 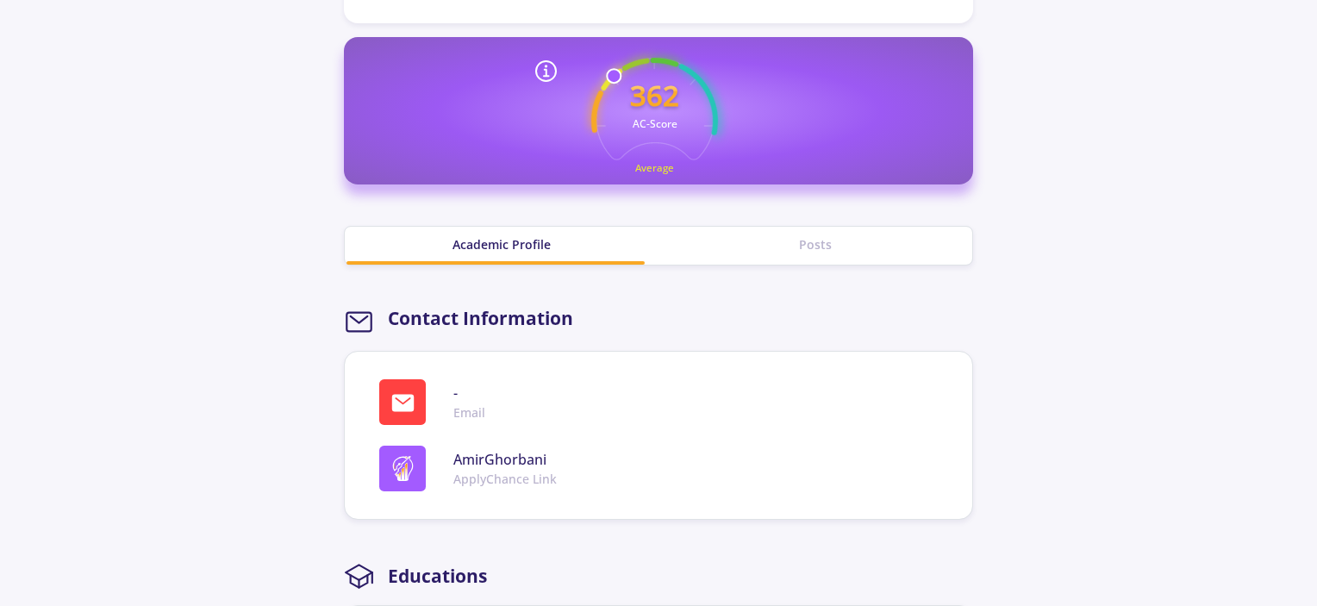 What do you see at coordinates (505, 478) in the screenshot?
I see `span: ApplyChance Link` at bounding box center [505, 478].